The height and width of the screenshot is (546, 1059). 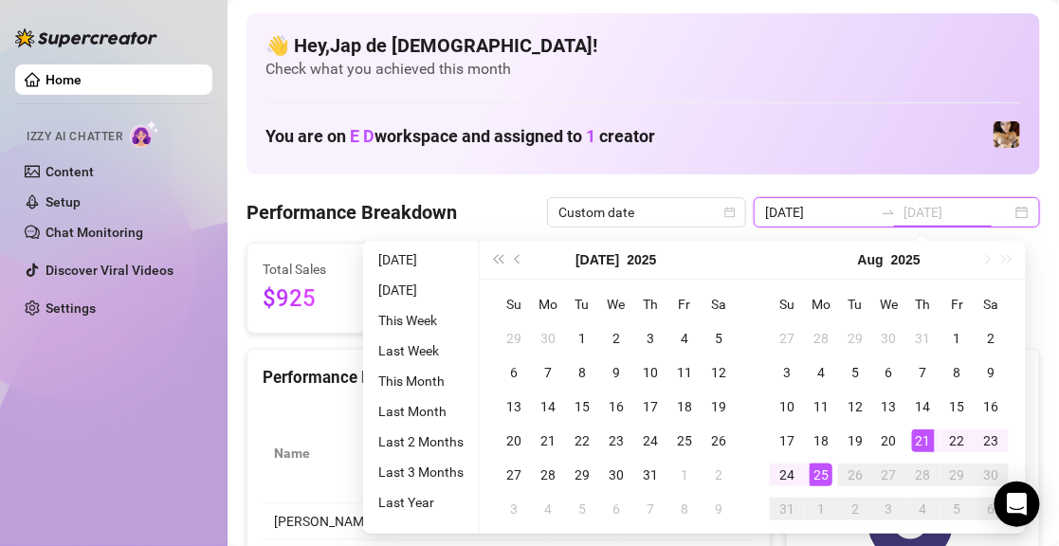 What do you see at coordinates (992, 475) in the screenshot?
I see `td: 2025-08-30` at bounding box center [992, 475].